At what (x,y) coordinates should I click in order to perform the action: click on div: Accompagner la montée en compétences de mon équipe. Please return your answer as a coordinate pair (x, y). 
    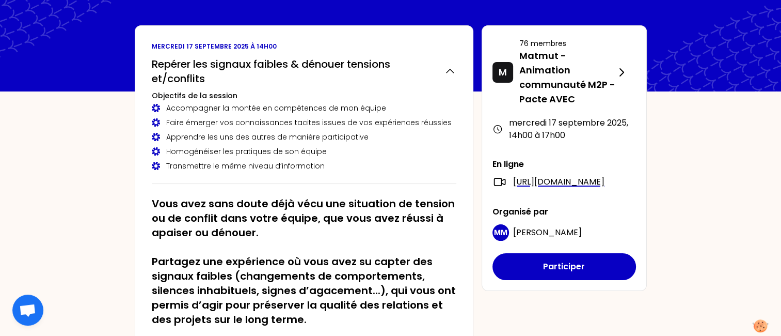
    Looking at the image, I should click on (304, 108).